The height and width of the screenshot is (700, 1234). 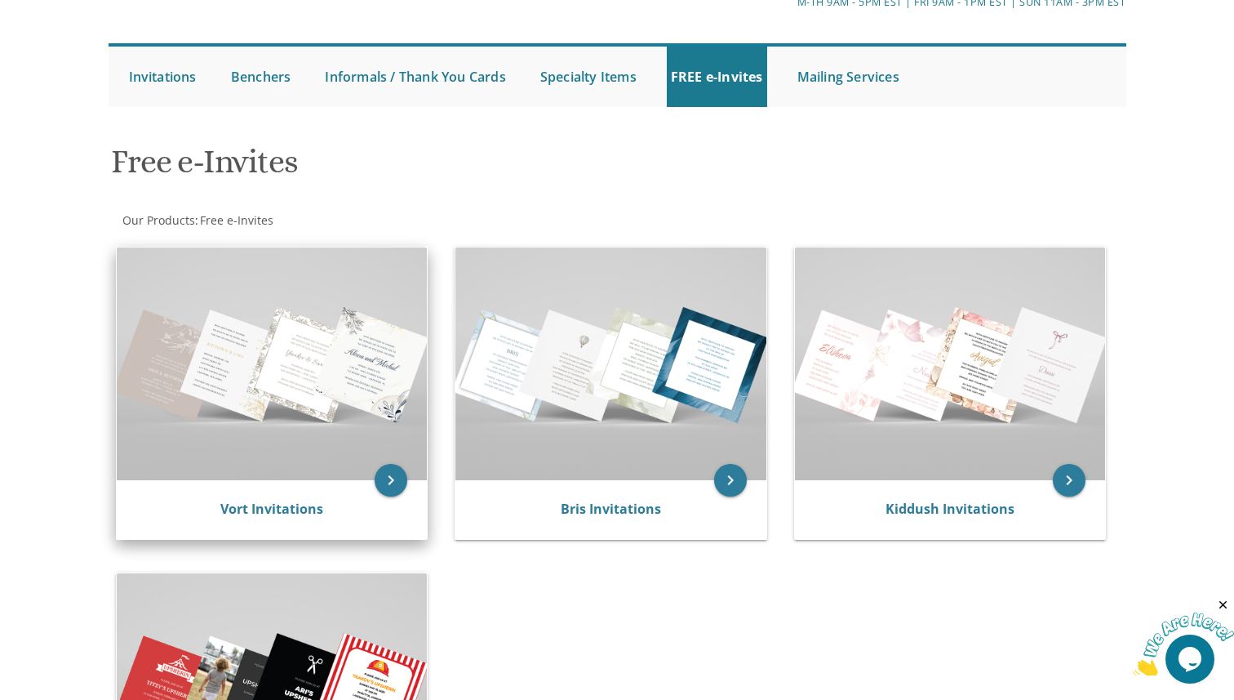 I want to click on a: Benchers, so click(x=261, y=77).